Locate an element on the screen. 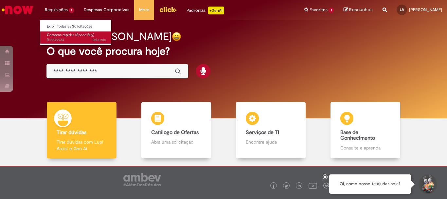 The height and width of the screenshot is (199, 447). img: logo_footer_facebook.png is located at coordinates (274, 186).